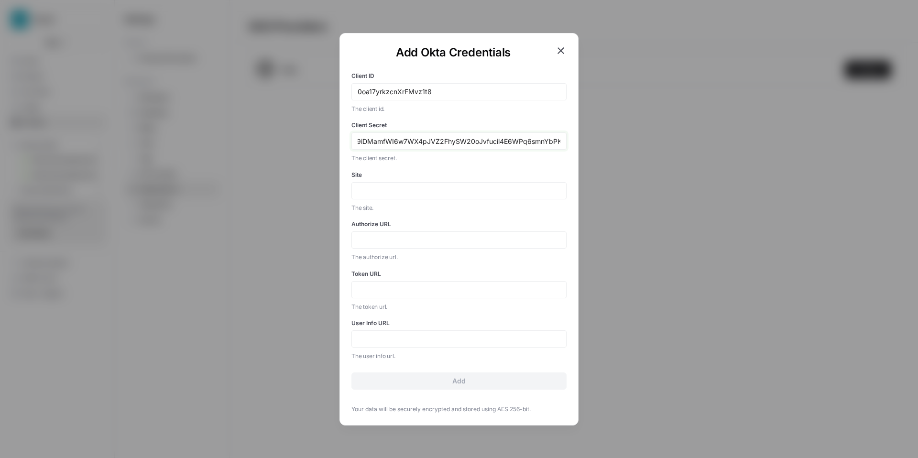 The image size is (918, 458). What do you see at coordinates (459, 323) in the screenshot?
I see `label: User Info URL` at bounding box center [459, 323].